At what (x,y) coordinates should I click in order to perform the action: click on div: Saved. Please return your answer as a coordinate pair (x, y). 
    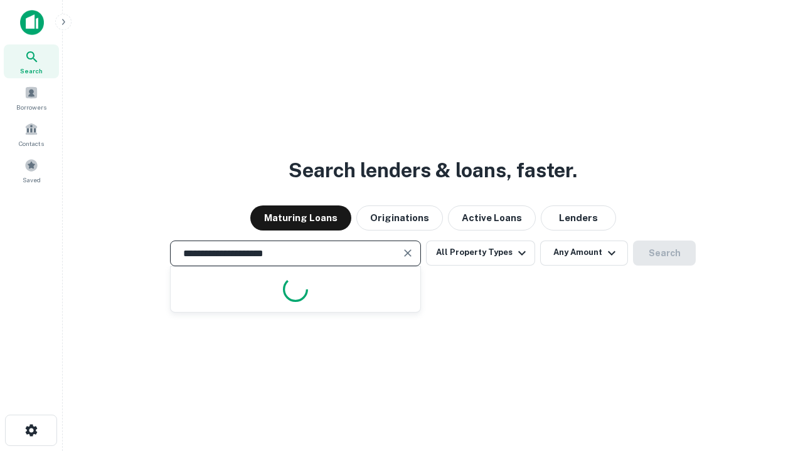
    Looking at the image, I should click on (31, 171).